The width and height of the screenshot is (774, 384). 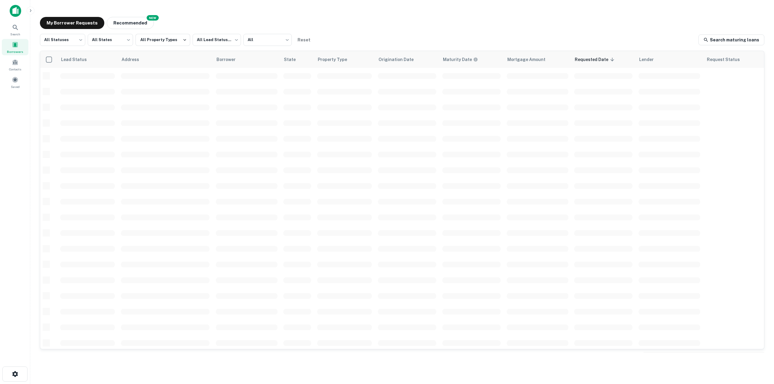 What do you see at coordinates (15, 69) in the screenshot?
I see `span: Contacts` at bounding box center [15, 69].